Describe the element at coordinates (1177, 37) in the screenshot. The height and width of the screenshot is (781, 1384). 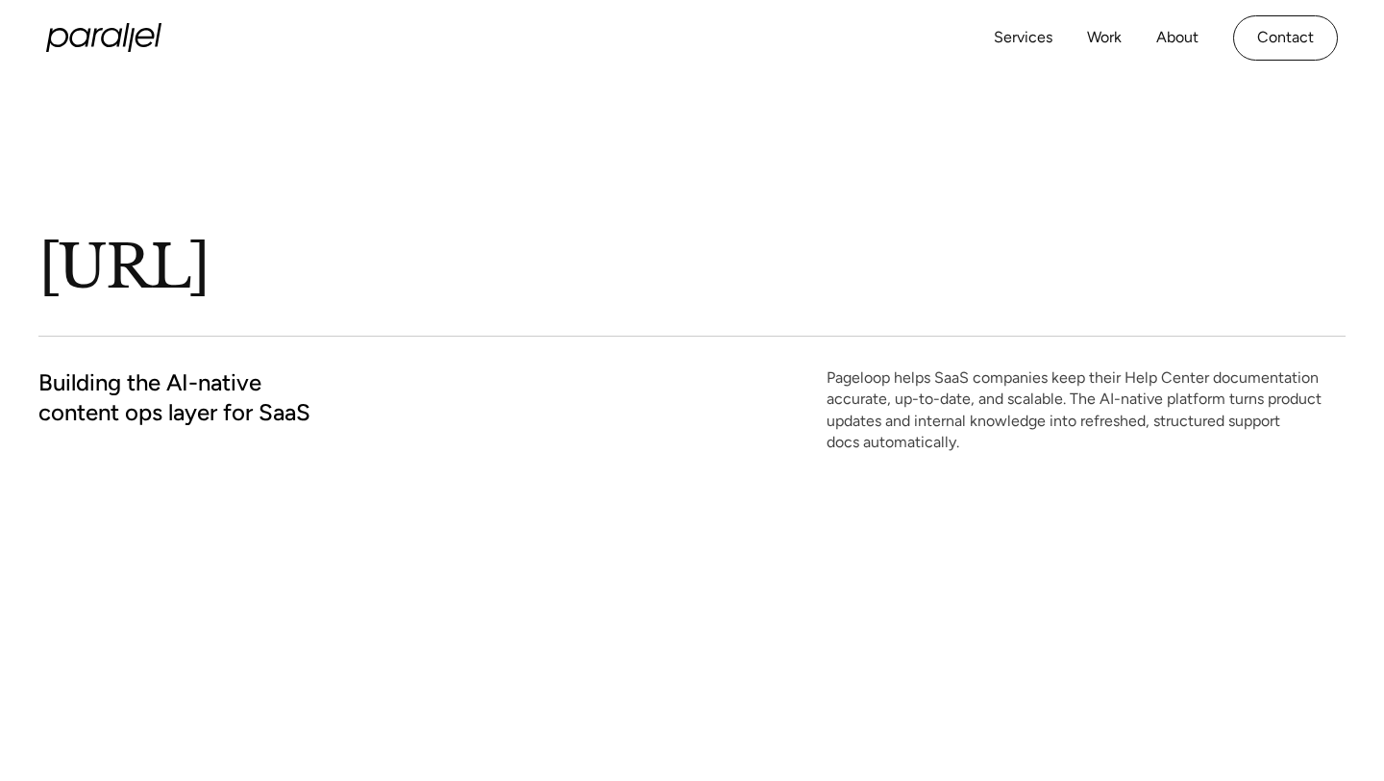
I see `a: About` at that location.